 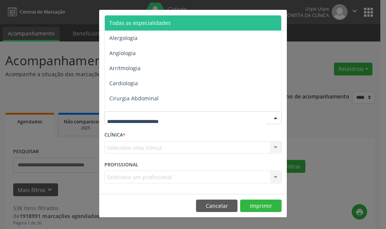 I want to click on span: Todas as especialidades, so click(x=140, y=23).